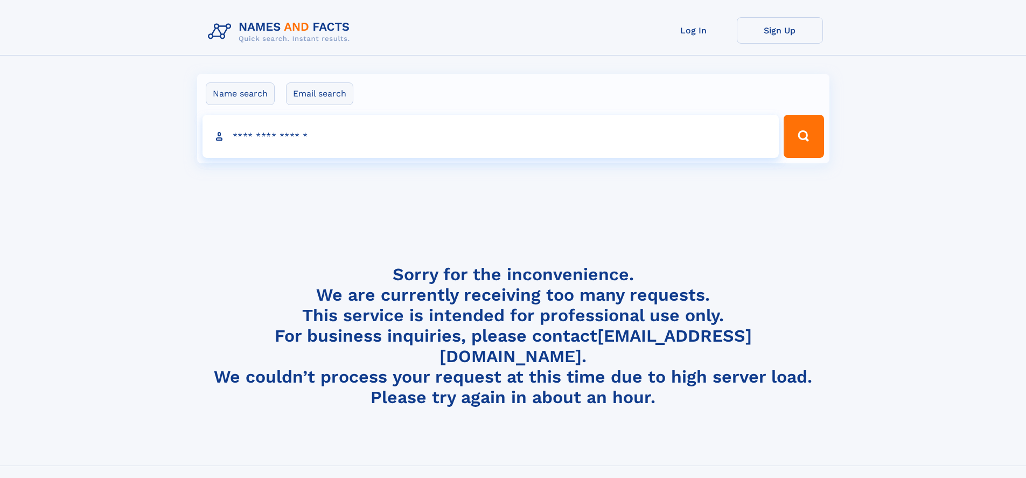  Describe the element at coordinates (513, 336) in the screenshot. I see `h4: Sorry for the inconvenience. We are currently receiving too many requests. This service is intend...` at that location.